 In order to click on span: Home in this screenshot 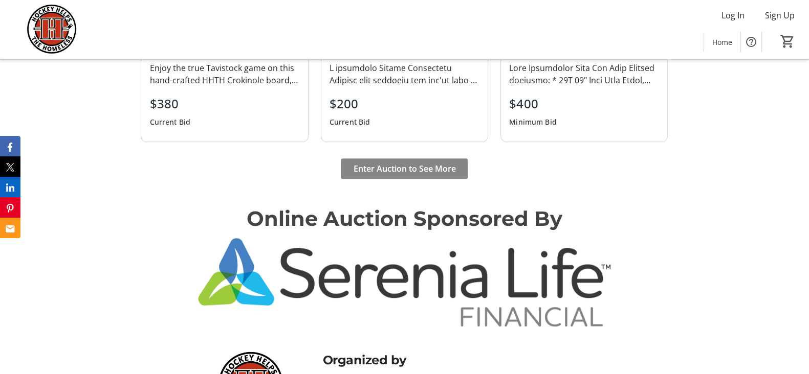, I will do `click(722, 42)`.